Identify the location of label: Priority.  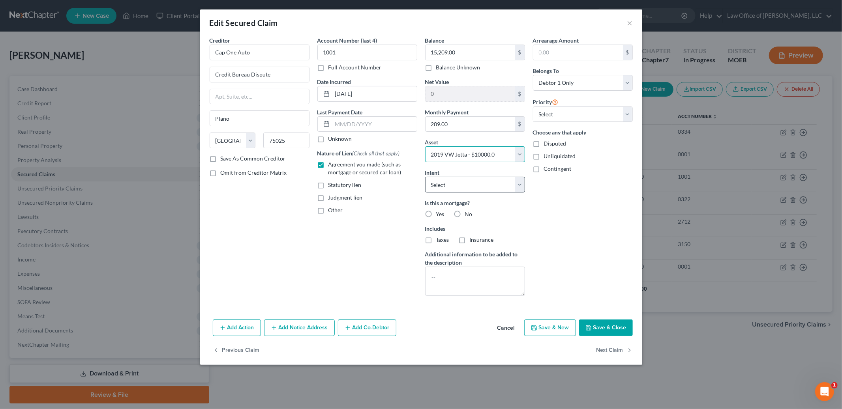
(545, 102).